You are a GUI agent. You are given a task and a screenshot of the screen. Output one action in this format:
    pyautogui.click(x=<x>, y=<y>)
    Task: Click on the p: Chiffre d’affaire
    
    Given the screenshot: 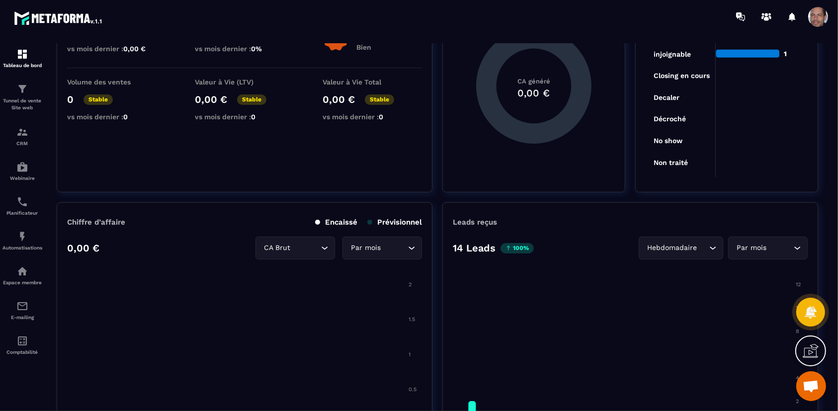 What is the action you would take?
    pyautogui.click(x=96, y=222)
    